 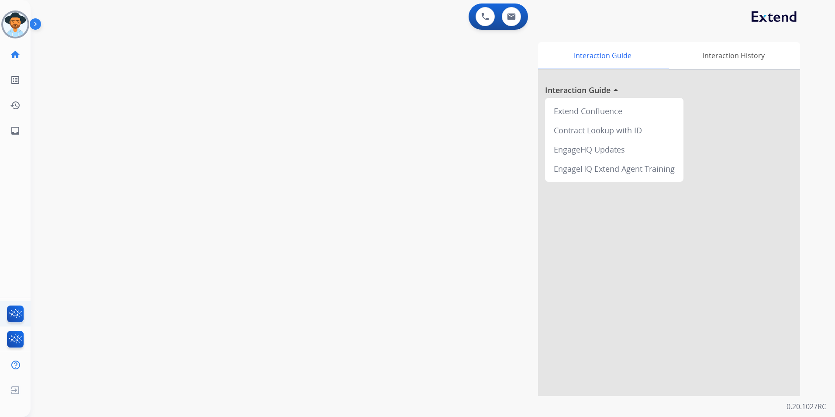 I want to click on img: avatar, so click(x=15, y=24).